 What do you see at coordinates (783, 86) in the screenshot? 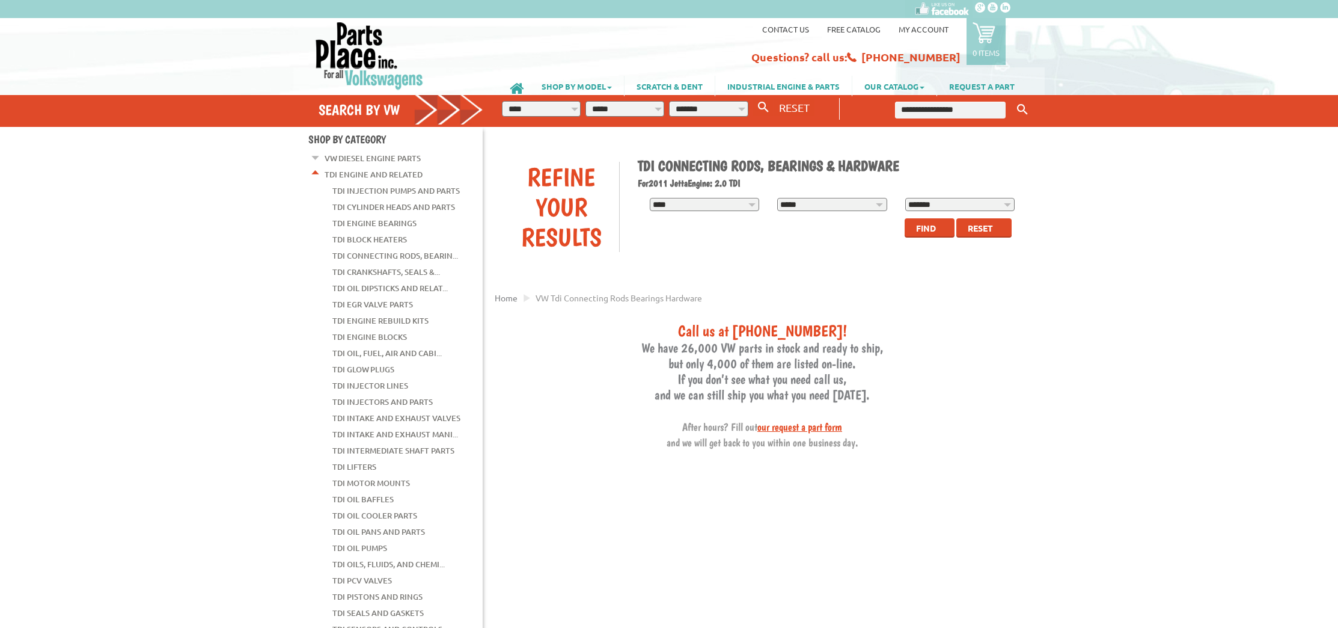
I see `a: INDUSTRIAL ENGINE & PARTS` at bounding box center [783, 86].